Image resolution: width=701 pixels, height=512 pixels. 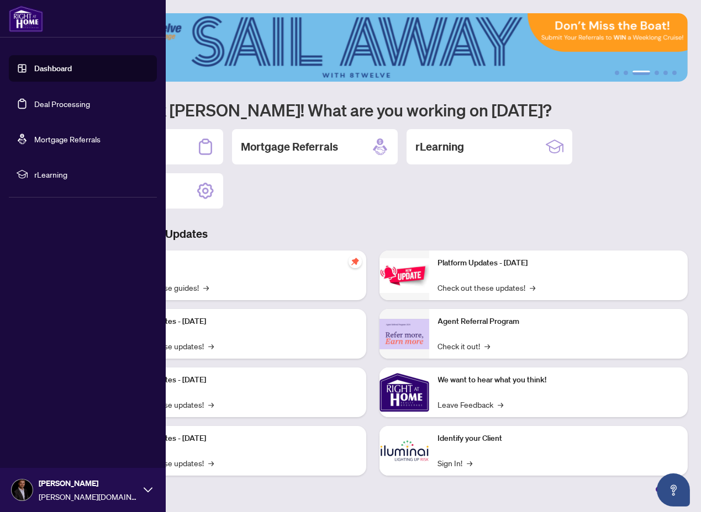 I want to click on button: 5, so click(x=665, y=73).